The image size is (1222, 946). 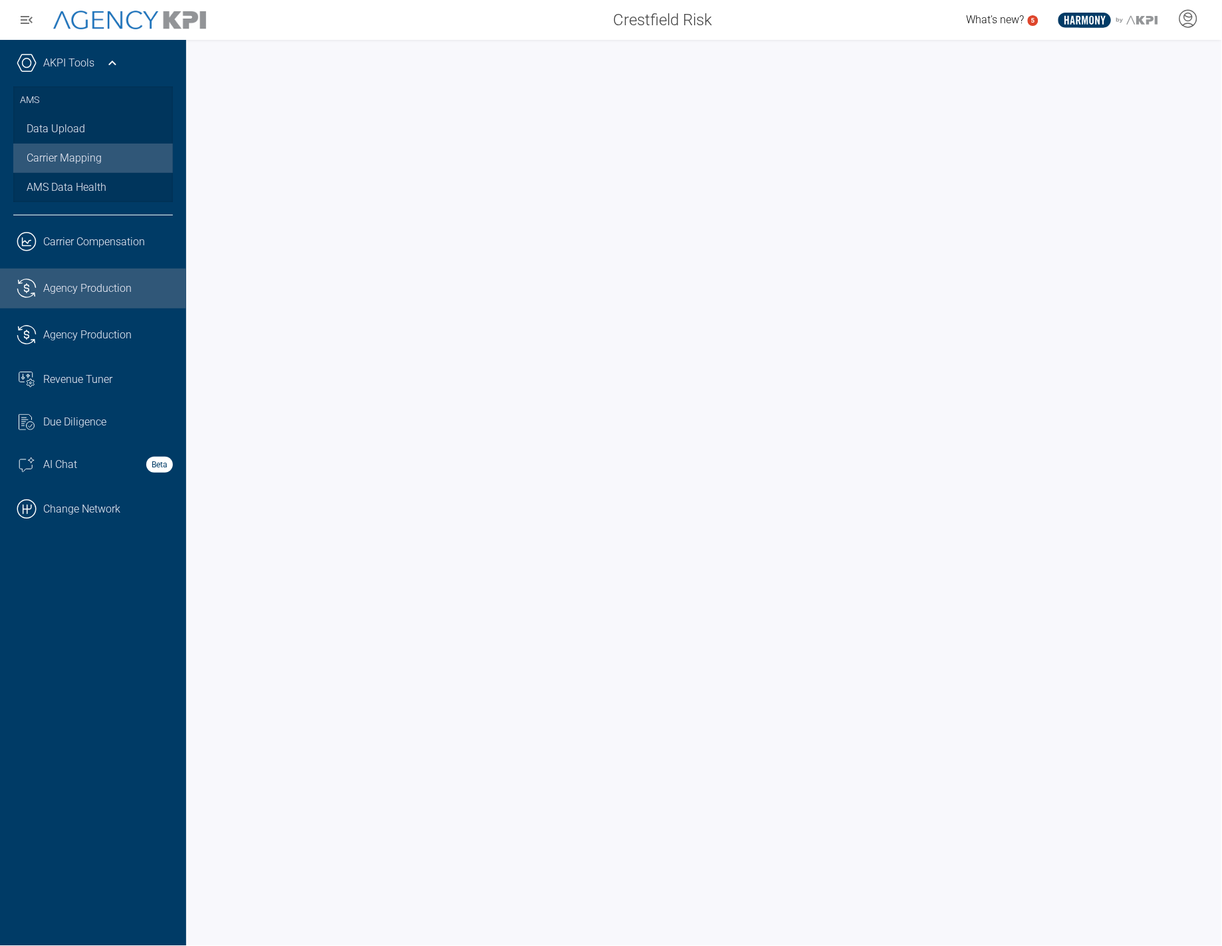 I want to click on span: Crestfield Risk, so click(x=663, y=20).